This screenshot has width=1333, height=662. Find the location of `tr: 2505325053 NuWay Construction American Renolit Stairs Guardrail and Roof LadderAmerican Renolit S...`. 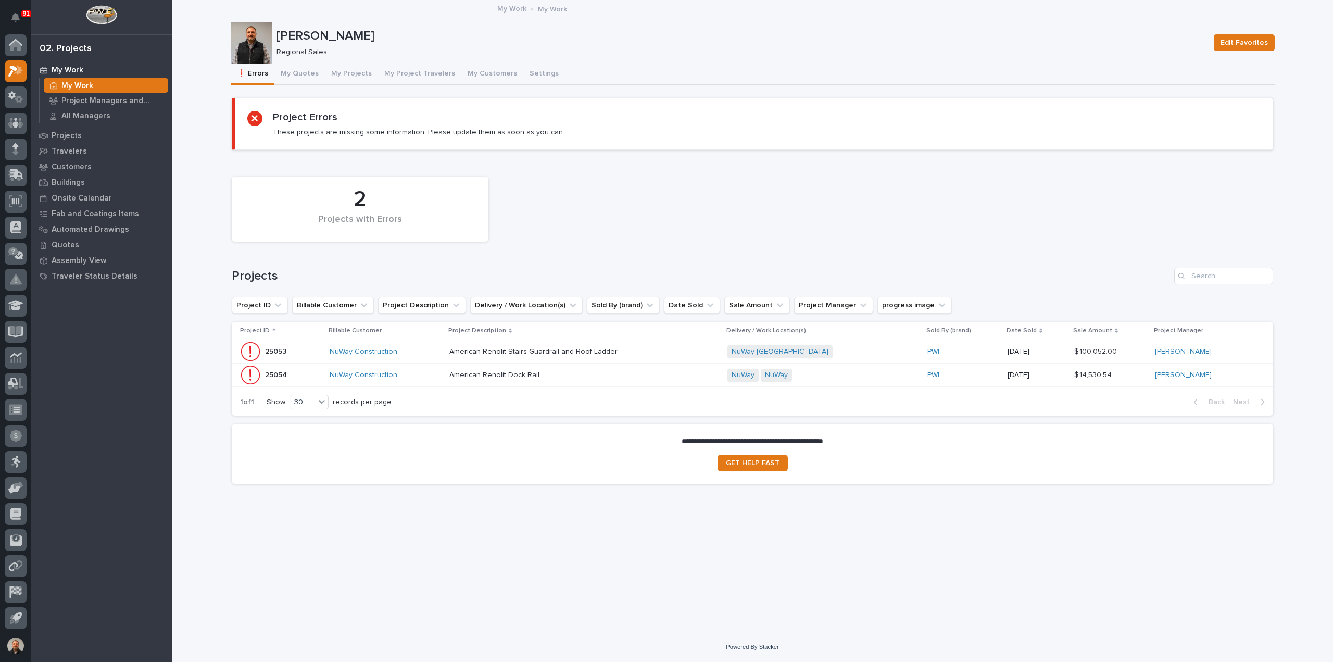

tr: 2505325053 NuWay Construction American Renolit Stairs Guardrail and Roof LadderAmerican Renolit S... is located at coordinates (752, 351).